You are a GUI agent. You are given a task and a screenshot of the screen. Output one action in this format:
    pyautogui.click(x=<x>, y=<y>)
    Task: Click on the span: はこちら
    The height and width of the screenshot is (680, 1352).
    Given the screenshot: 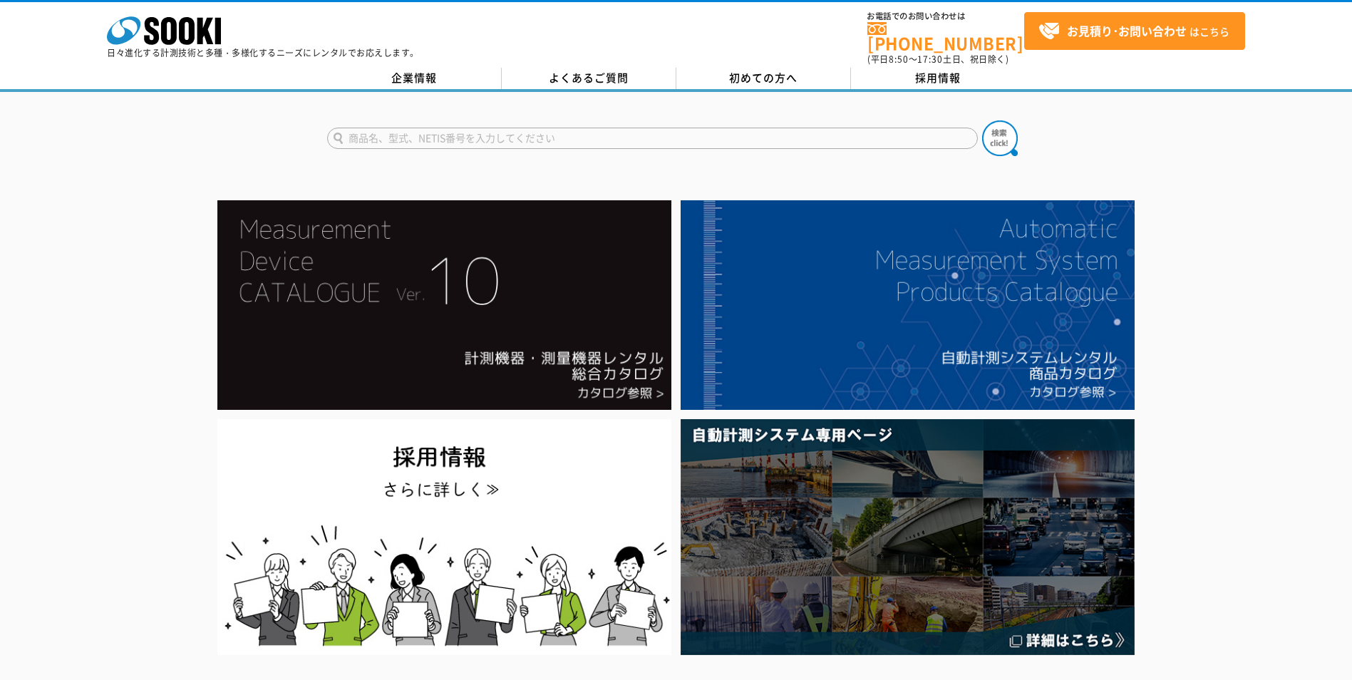 What is the action you would take?
    pyautogui.click(x=1134, y=31)
    